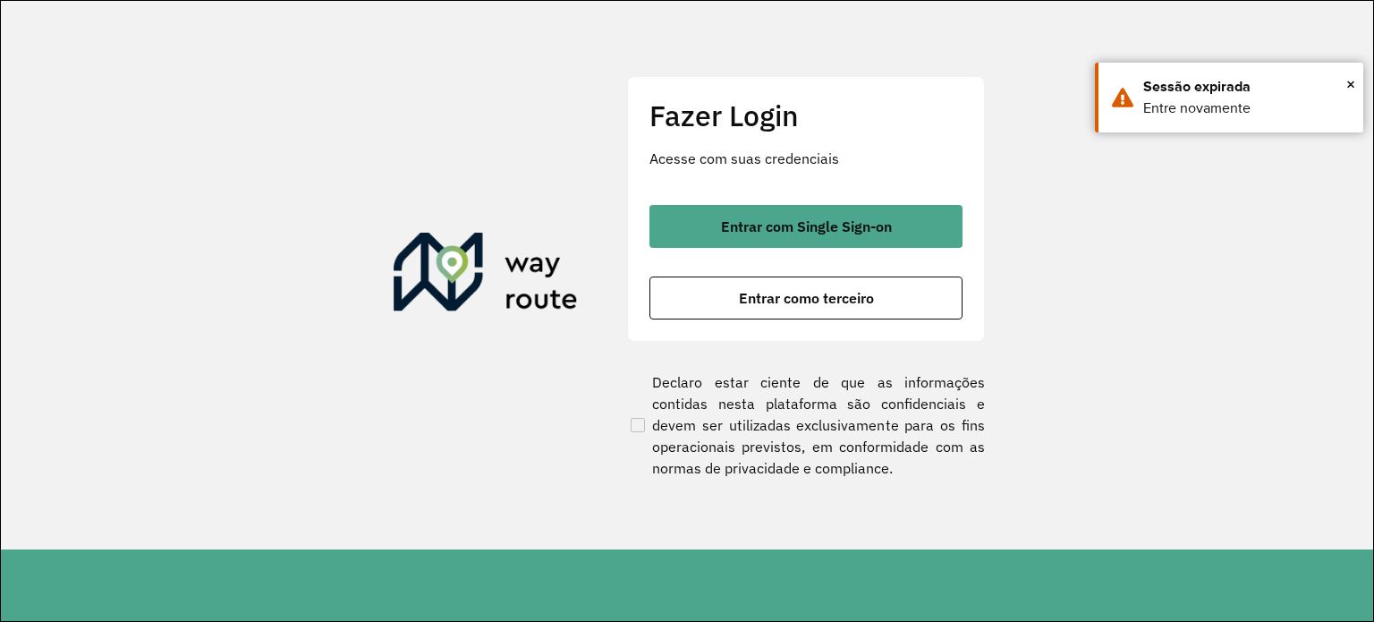  Describe the element at coordinates (1246, 87) in the screenshot. I see `div: Sessão expirada` at that location.